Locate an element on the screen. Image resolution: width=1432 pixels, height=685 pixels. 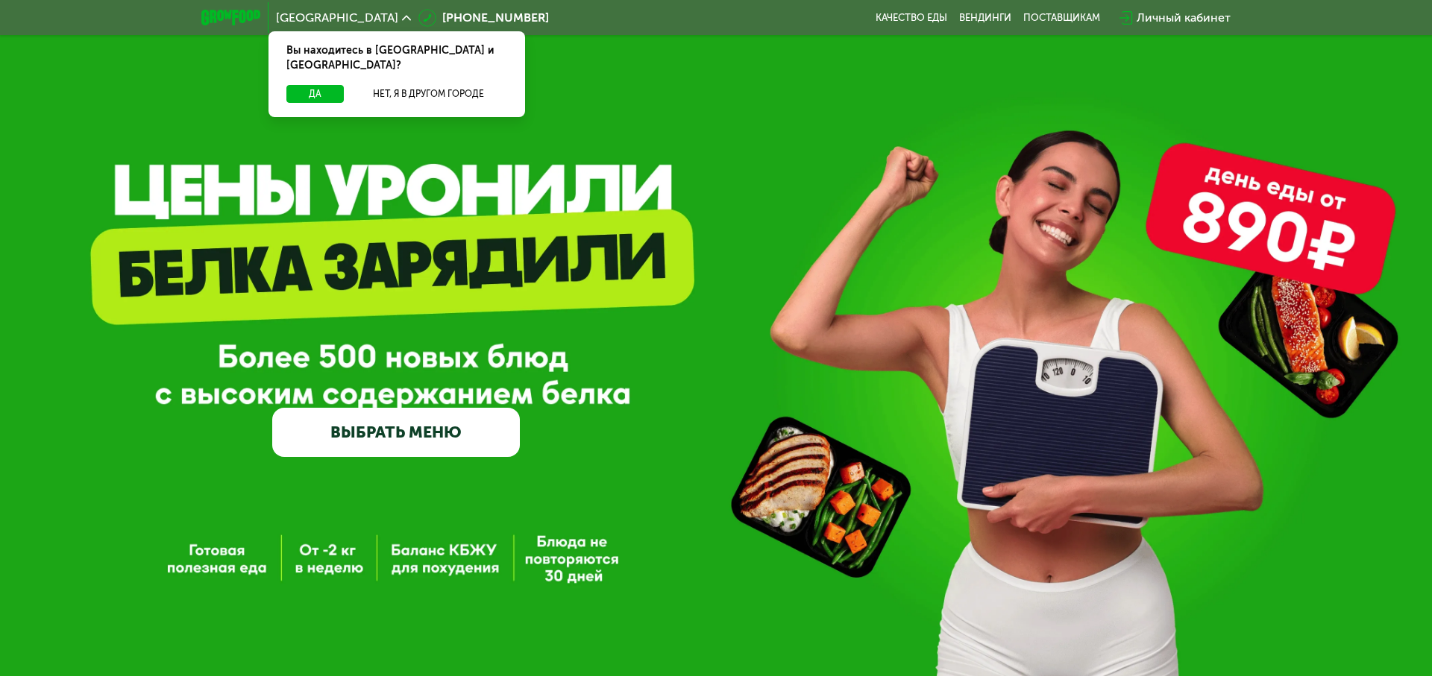
div: поставщикам is located at coordinates (1061, 18).